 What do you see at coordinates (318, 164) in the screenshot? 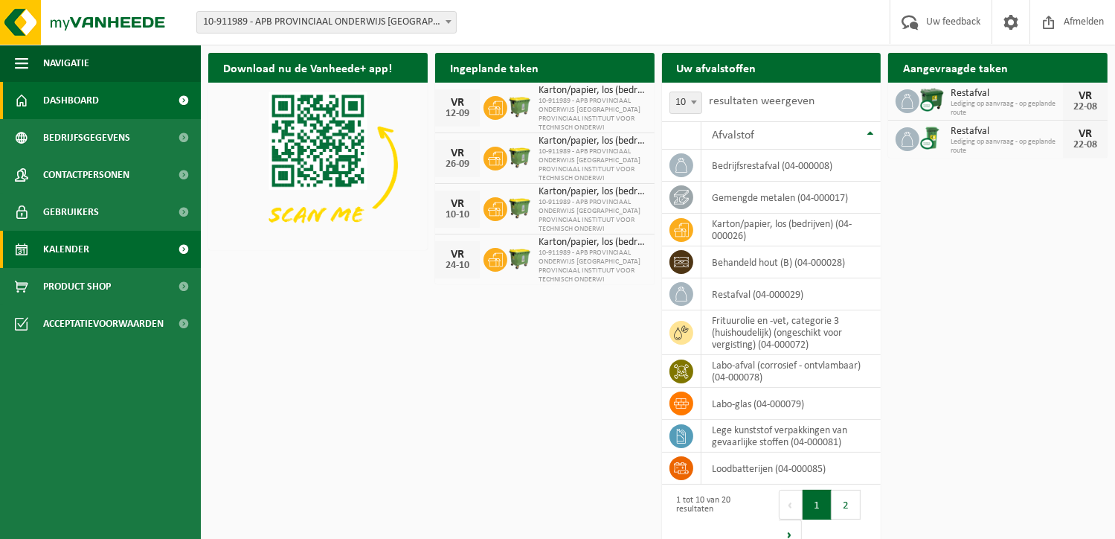
I see `img: Download de VHEPlus App` at bounding box center [318, 164].